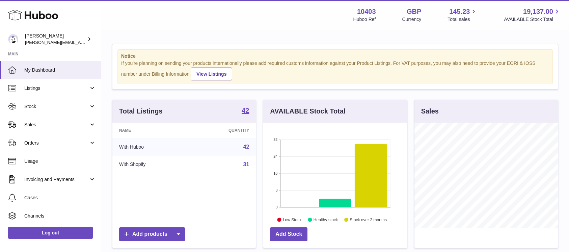  I want to click on span: Sales, so click(56, 124).